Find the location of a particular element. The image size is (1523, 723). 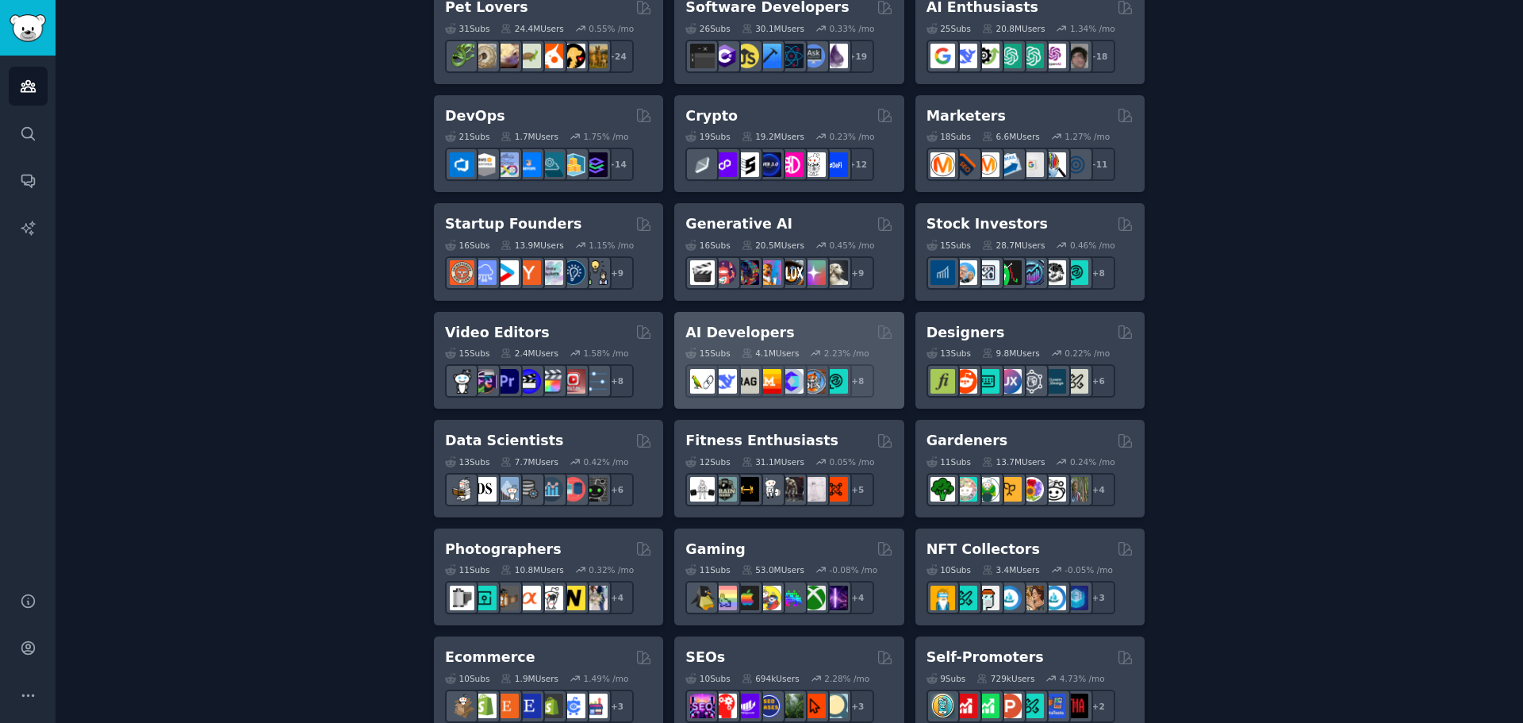

div: 9 Sub s is located at coordinates (947, 678).